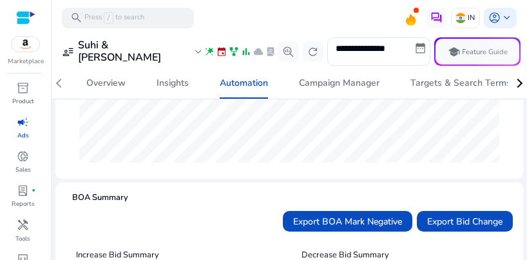  What do you see at coordinates (471, 17) in the screenshot?
I see `p: IN` at bounding box center [471, 17].